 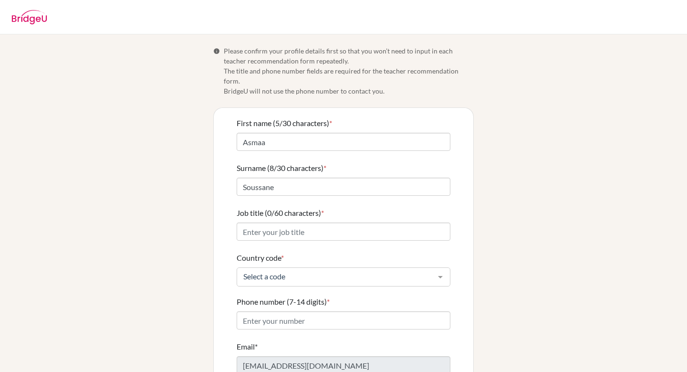 What do you see at coordinates (280, 213) in the screenshot?
I see `label: Job title (0/60 characters)` at bounding box center [280, 213].